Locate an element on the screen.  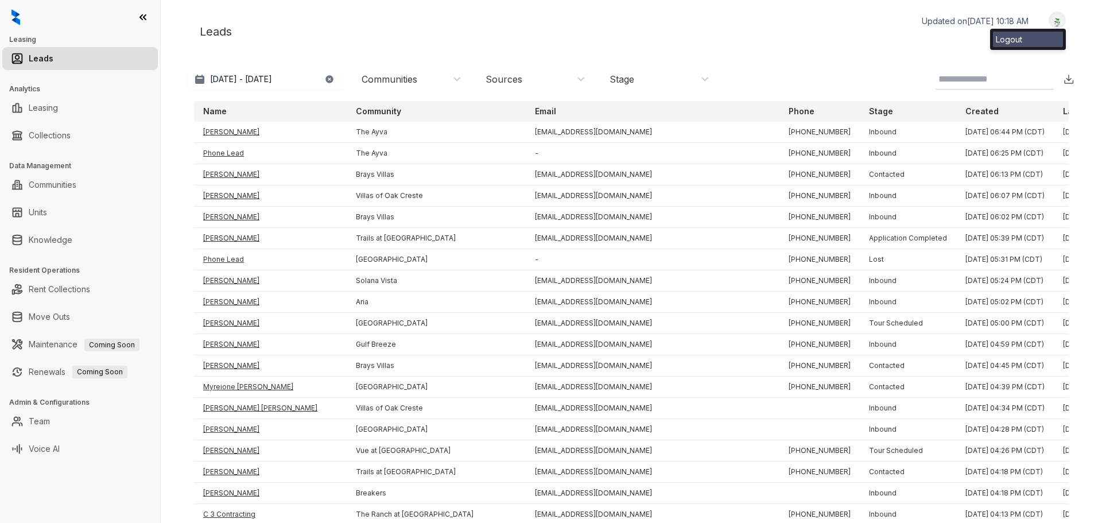
div: Sources is located at coordinates (504, 79).